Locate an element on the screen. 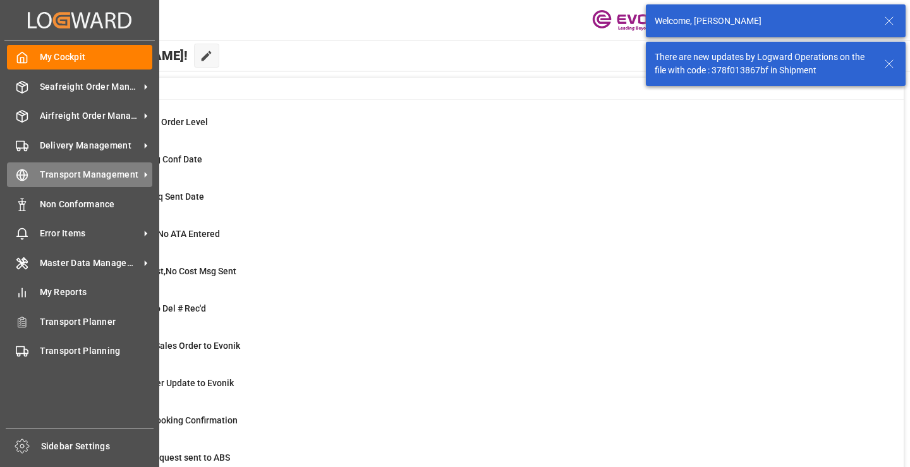 This screenshot has width=910, height=467. a: 10ETA > 10 Days , No ATA EnteredShipment is located at coordinates (476, 241).